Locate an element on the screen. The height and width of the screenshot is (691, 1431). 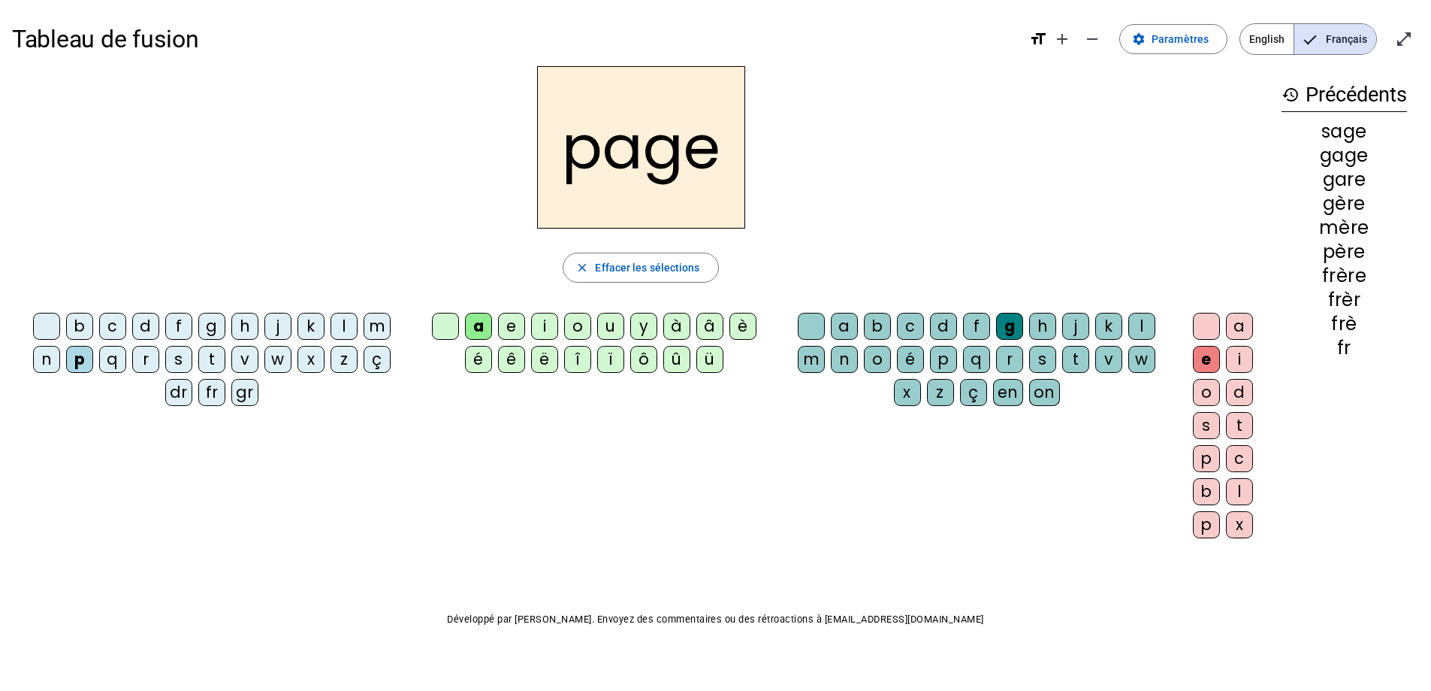
div: gère is located at coordinates (1344, 204).